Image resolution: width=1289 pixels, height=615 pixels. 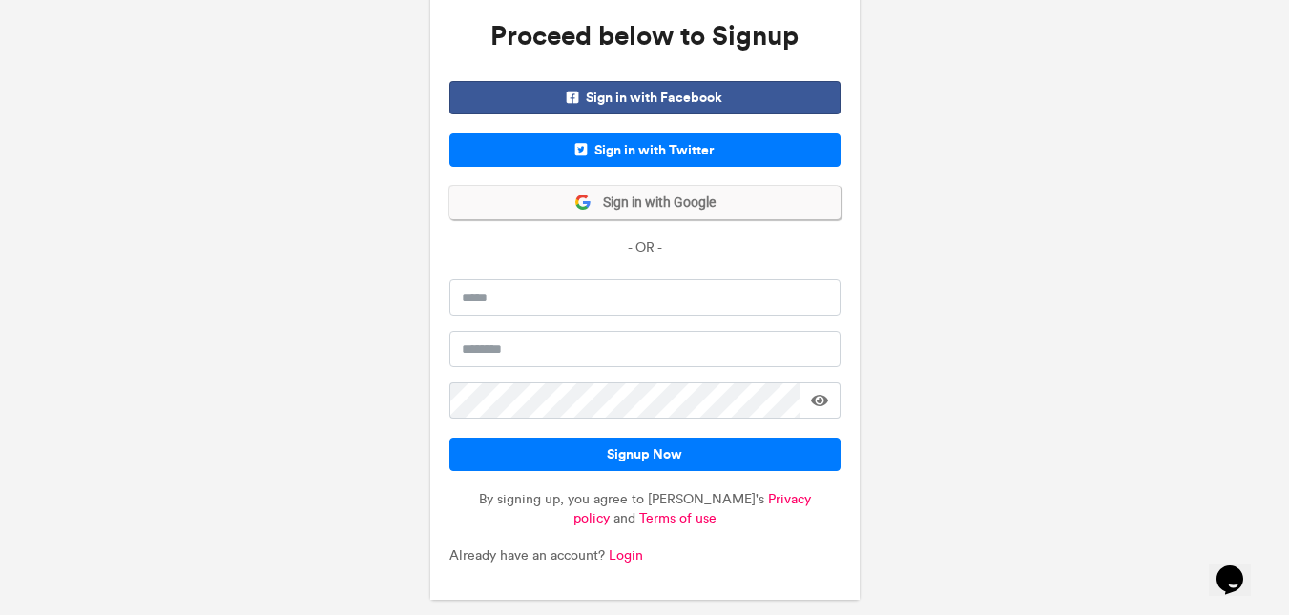 I want to click on h3: Proceed below to Signup, so click(x=645, y=36).